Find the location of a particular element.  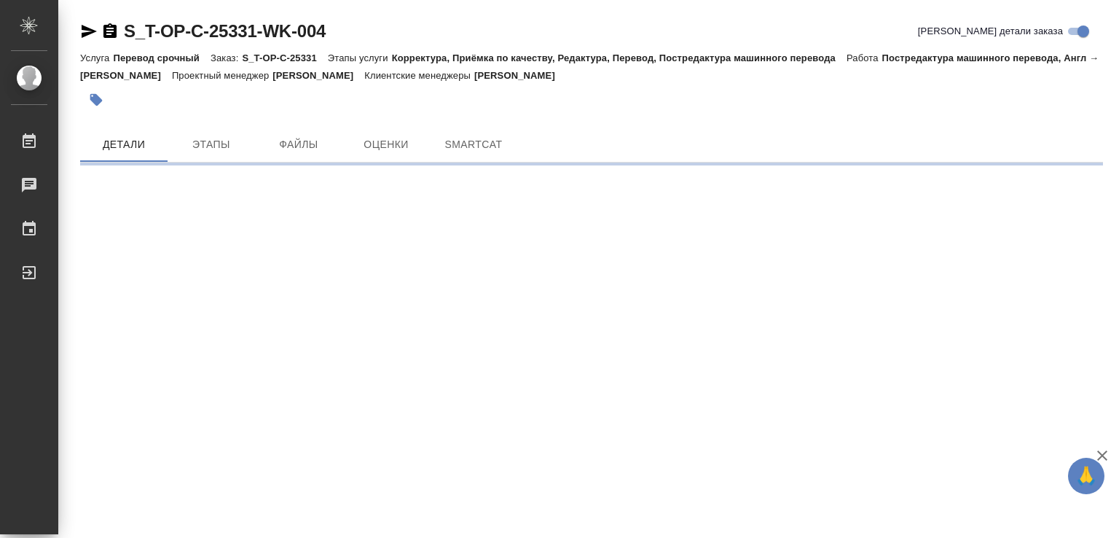

p: Клиентские менеджеры is located at coordinates (419, 75).